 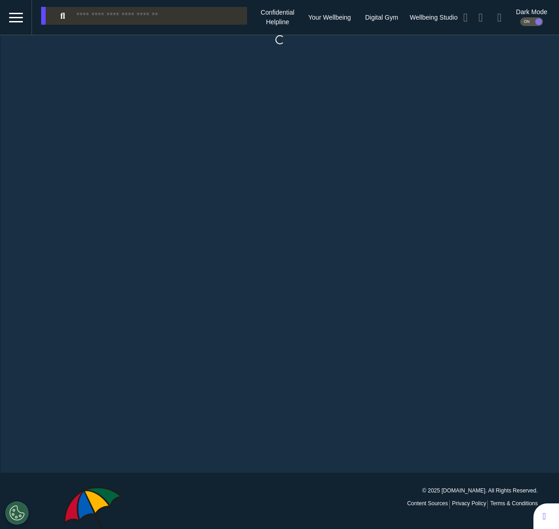 What do you see at coordinates (17, 513) in the screenshot?
I see `button: Open Preferences` at bounding box center [17, 513].